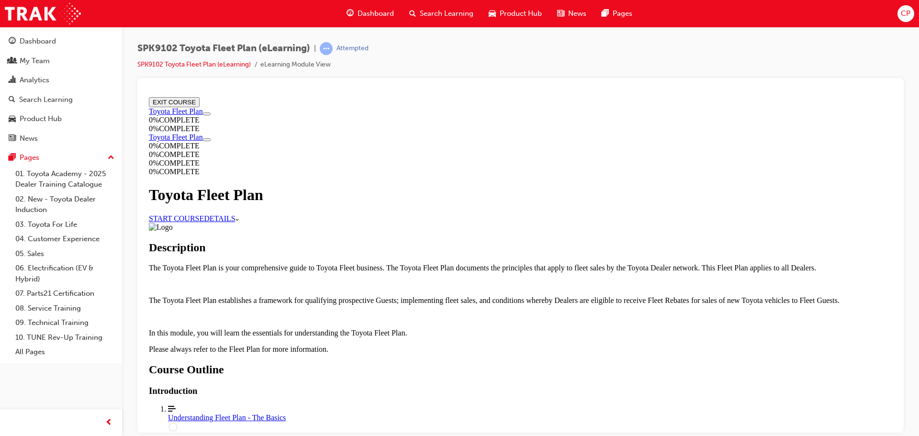  I want to click on span: SPK9102 Toyota Fleet Plan (eLearning), so click(224, 48).